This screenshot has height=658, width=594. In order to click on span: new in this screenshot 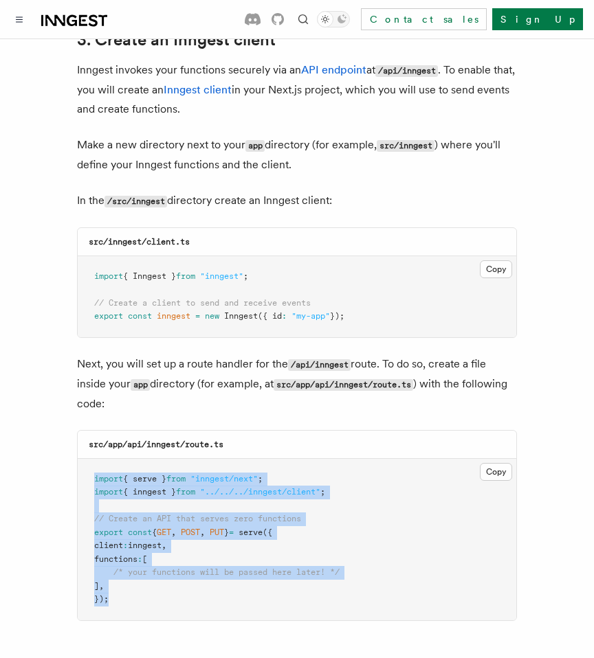, I will do `click(212, 316)`.